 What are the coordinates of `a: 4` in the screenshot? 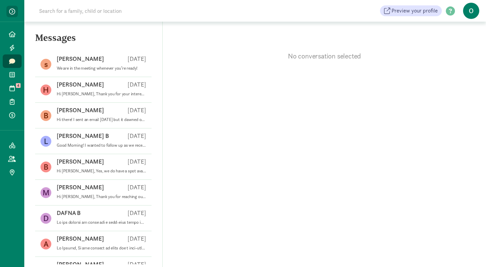 It's located at (12, 88).